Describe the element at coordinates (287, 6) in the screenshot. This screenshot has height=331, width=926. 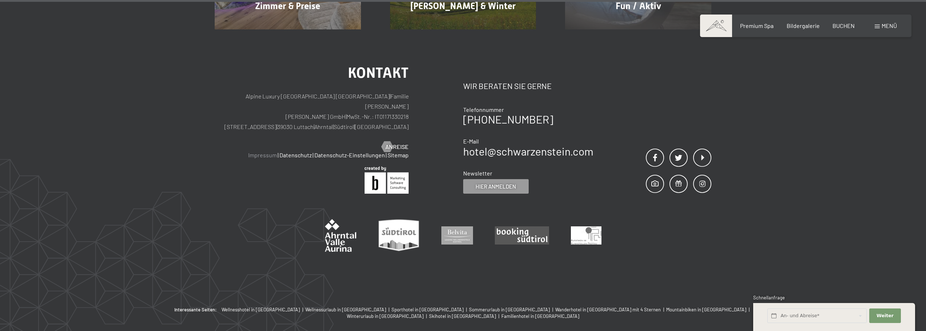
I see `span: Zimmer & Preise` at that location.